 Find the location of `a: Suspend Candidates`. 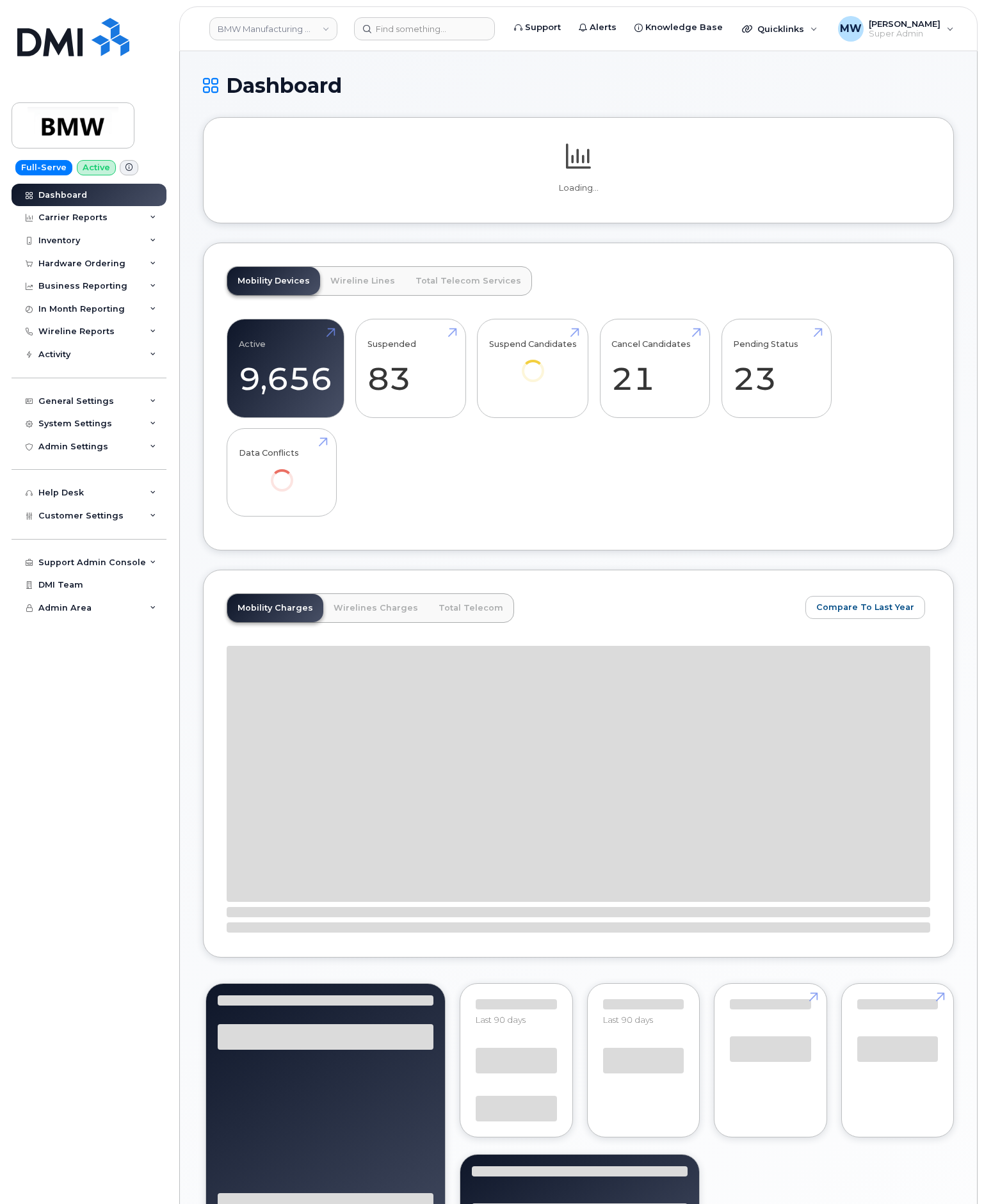

a: Suspend Candidates is located at coordinates (533, 363).